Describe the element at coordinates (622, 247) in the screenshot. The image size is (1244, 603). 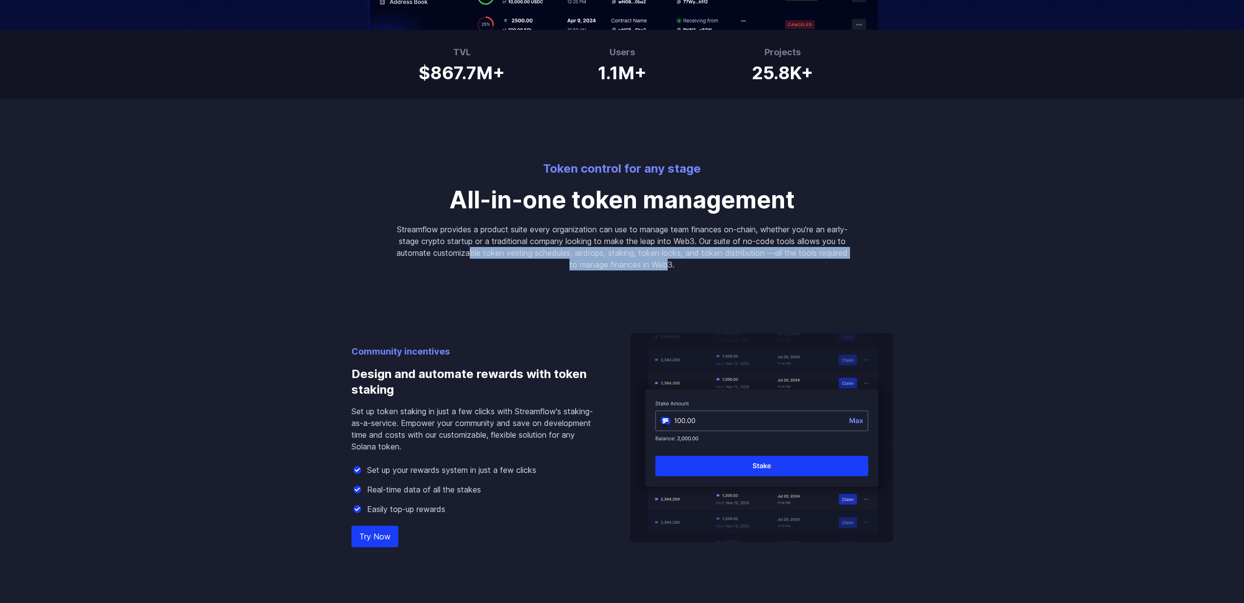
I see `p: Streamflow provides a product suite every organization can use to manage team finances on-chain, ...` at that location.